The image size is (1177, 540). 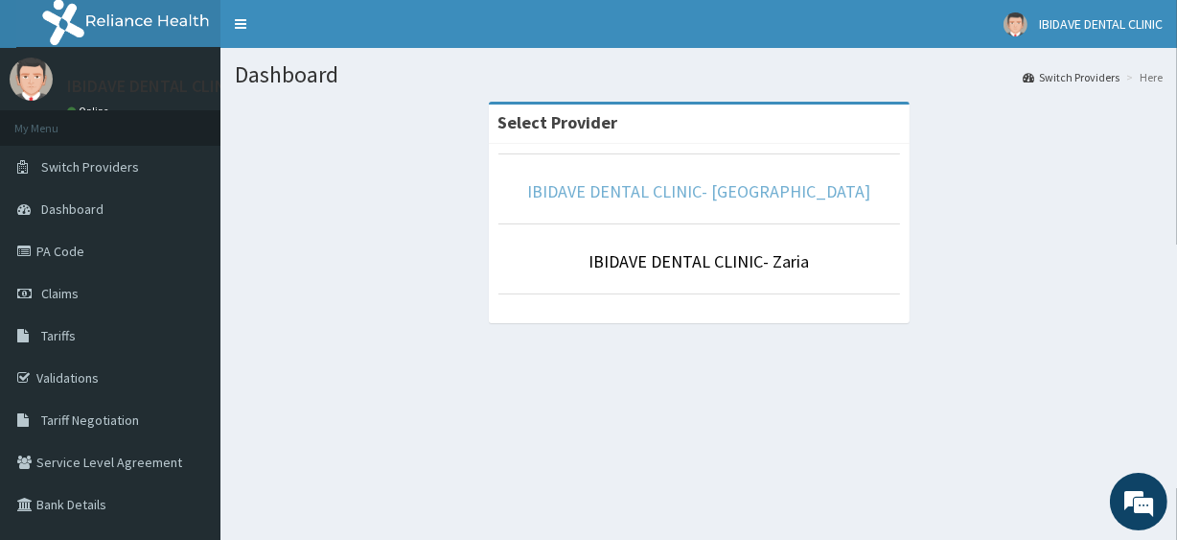 What do you see at coordinates (153, 86) in the screenshot?
I see `p: IBIDAVE DENTAL CLINIC` at bounding box center [153, 86].